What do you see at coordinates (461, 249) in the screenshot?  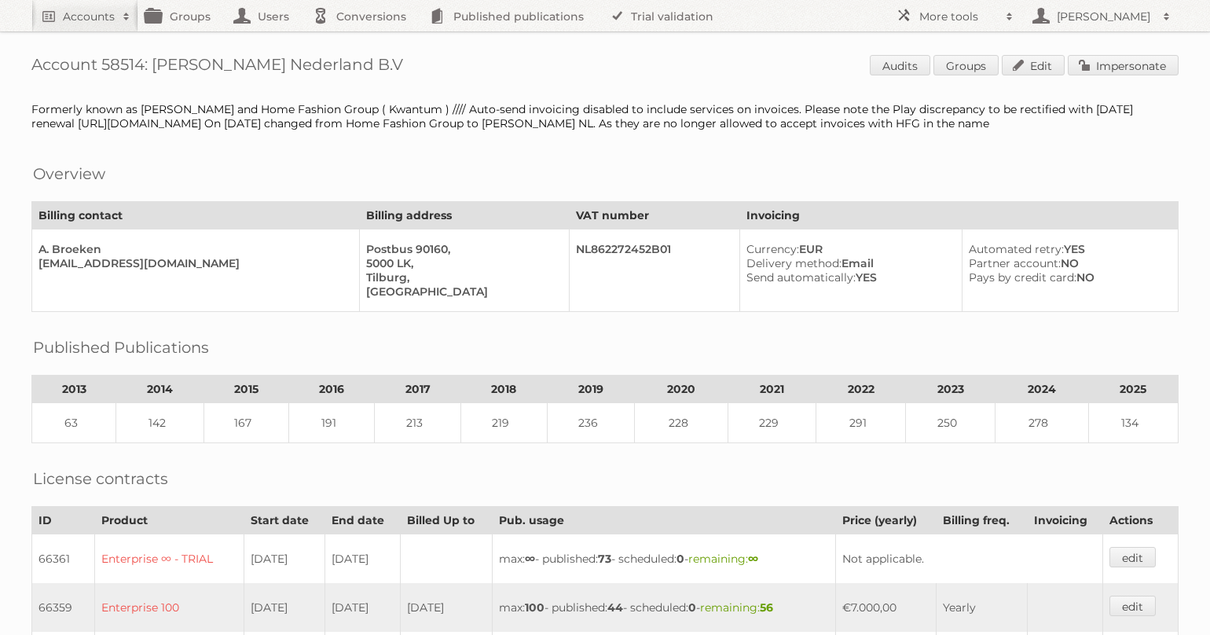 I see `div: Postbus 90160,` at bounding box center [461, 249].